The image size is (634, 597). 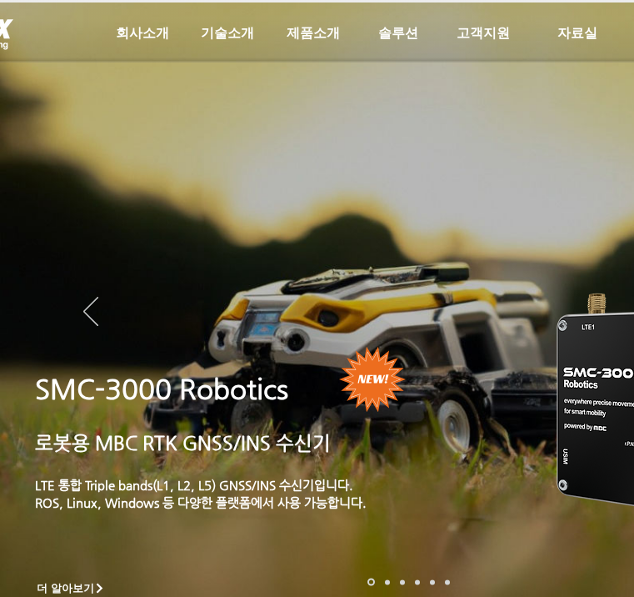 I want to click on nav: 슬라이드, so click(x=408, y=582).